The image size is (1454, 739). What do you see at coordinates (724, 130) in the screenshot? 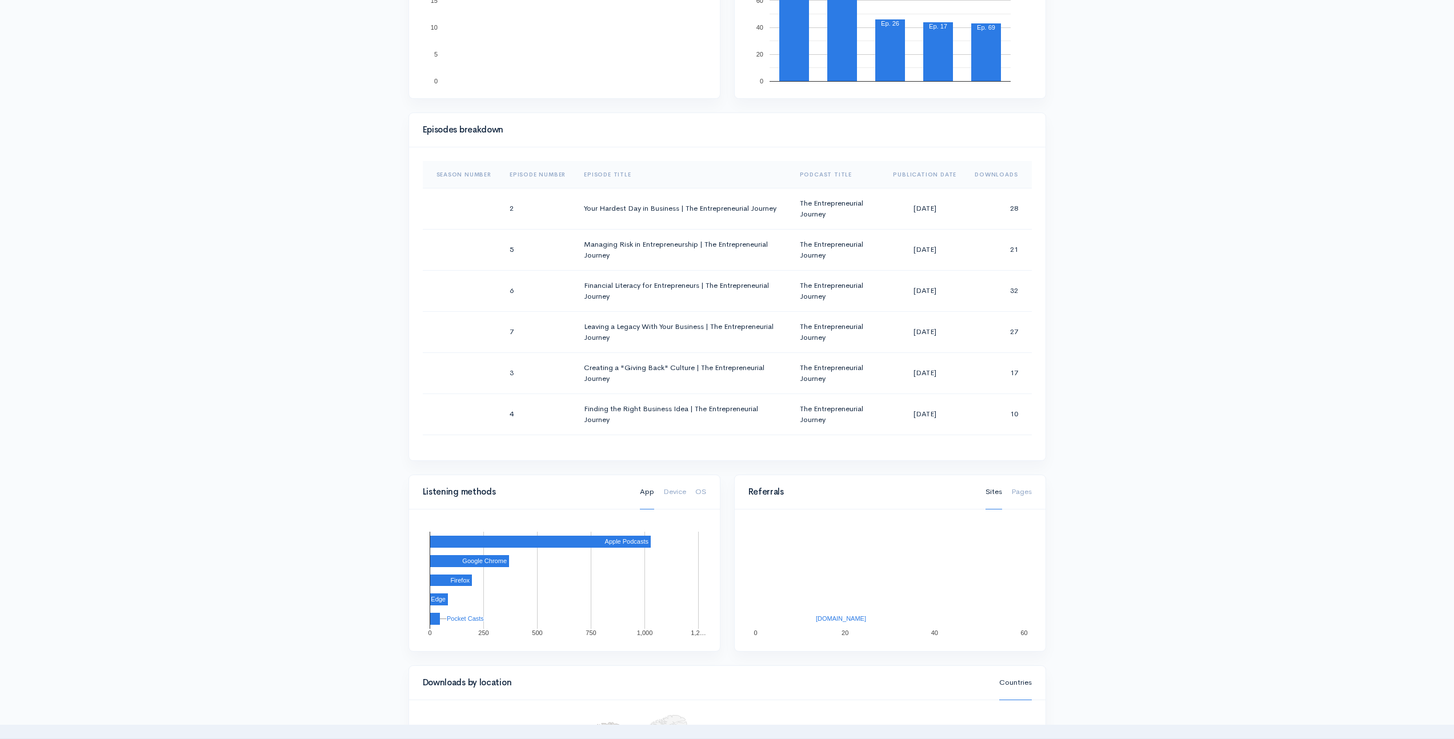
I see `h4: Episodes breakdown` at bounding box center [724, 130].